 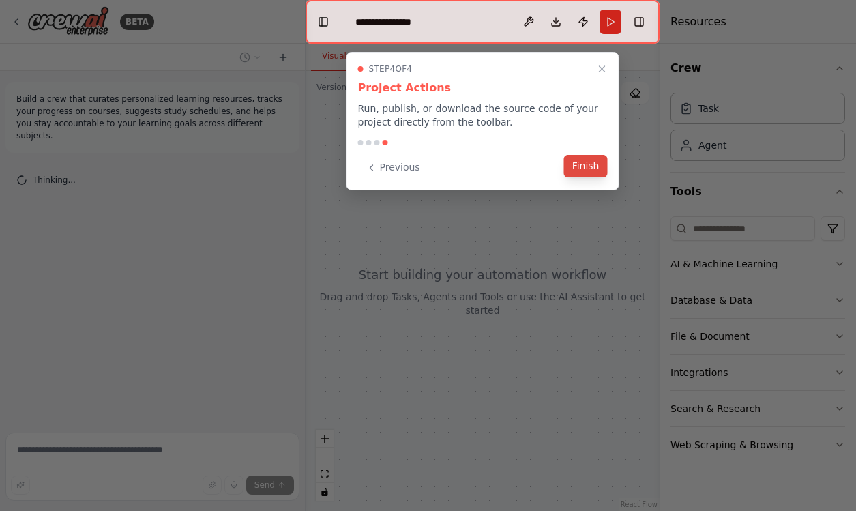 I want to click on button: Hide left sidebar, so click(x=323, y=22).